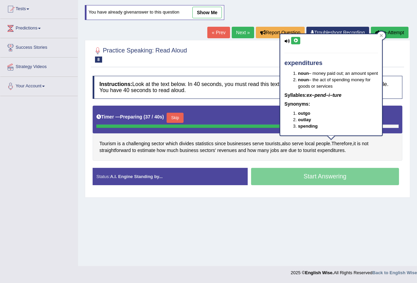  Describe the element at coordinates (131, 117) in the screenshot. I see `b: Preparing` at that location.